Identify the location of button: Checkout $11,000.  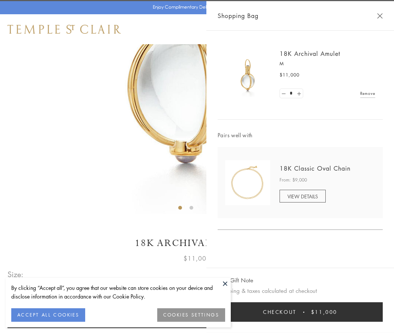
(300, 312).